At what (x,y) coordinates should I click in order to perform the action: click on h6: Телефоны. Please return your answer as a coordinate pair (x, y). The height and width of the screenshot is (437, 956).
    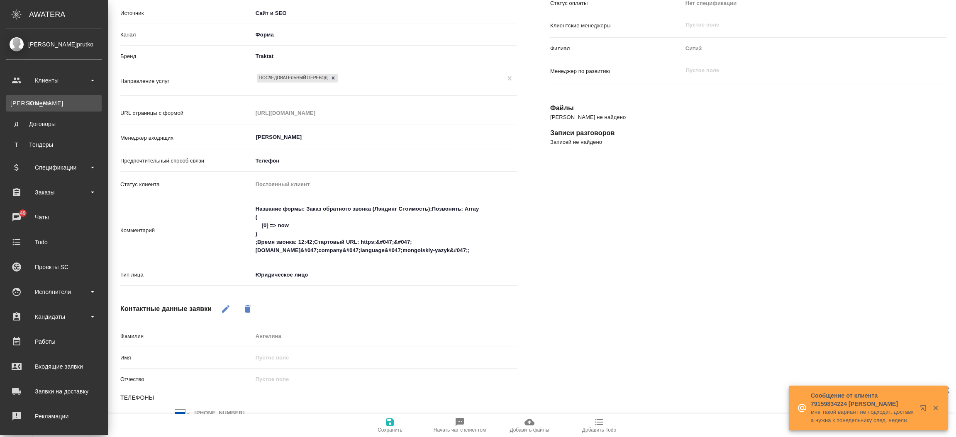
    Looking at the image, I should click on (319, 398).